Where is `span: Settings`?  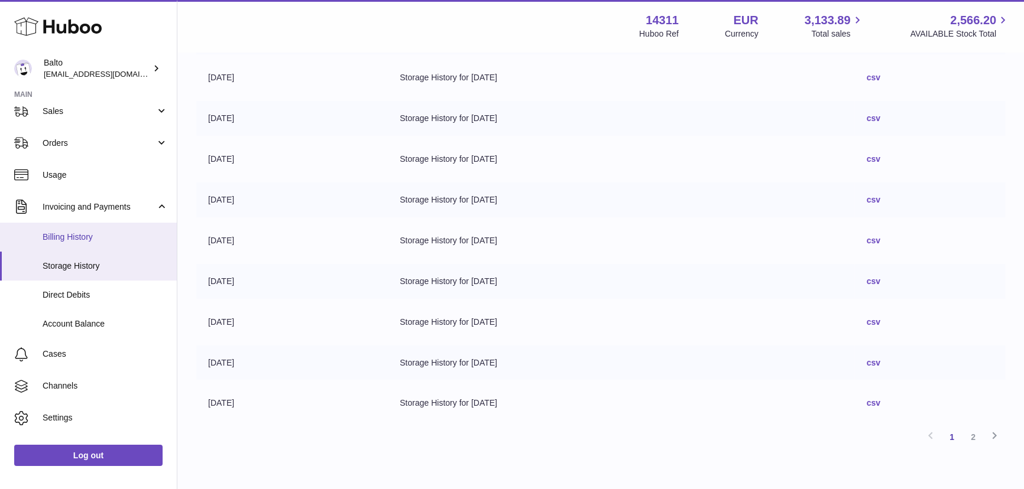 span: Settings is located at coordinates (105, 418).